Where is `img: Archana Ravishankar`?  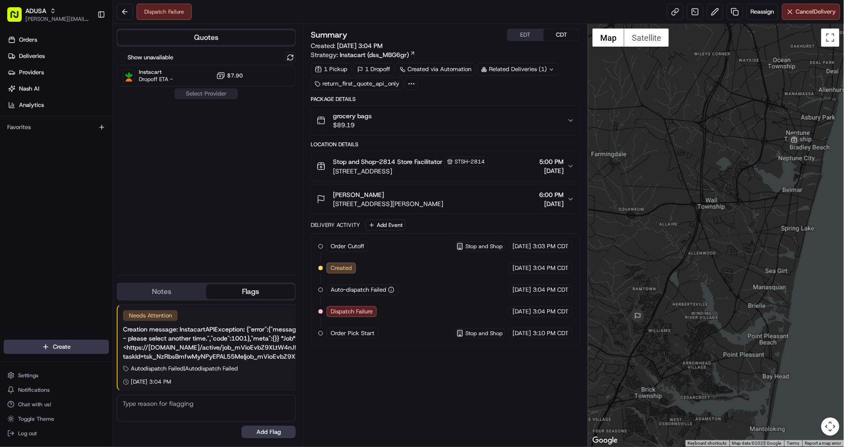 img: Archana Ravishankar is located at coordinates (16, 139).